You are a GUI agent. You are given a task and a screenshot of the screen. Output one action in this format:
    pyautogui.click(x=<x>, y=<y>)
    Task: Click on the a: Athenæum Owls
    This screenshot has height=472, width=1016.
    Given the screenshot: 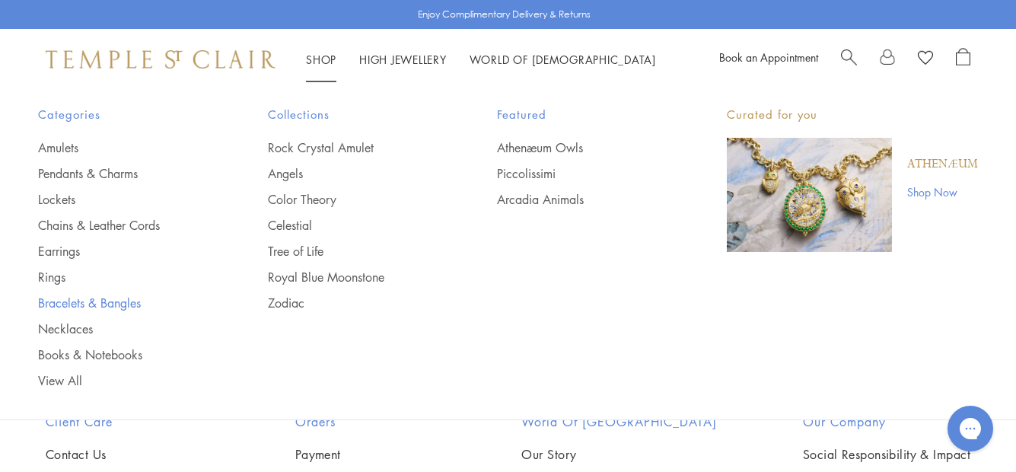 What is the action you would take?
    pyautogui.click(x=581, y=148)
    